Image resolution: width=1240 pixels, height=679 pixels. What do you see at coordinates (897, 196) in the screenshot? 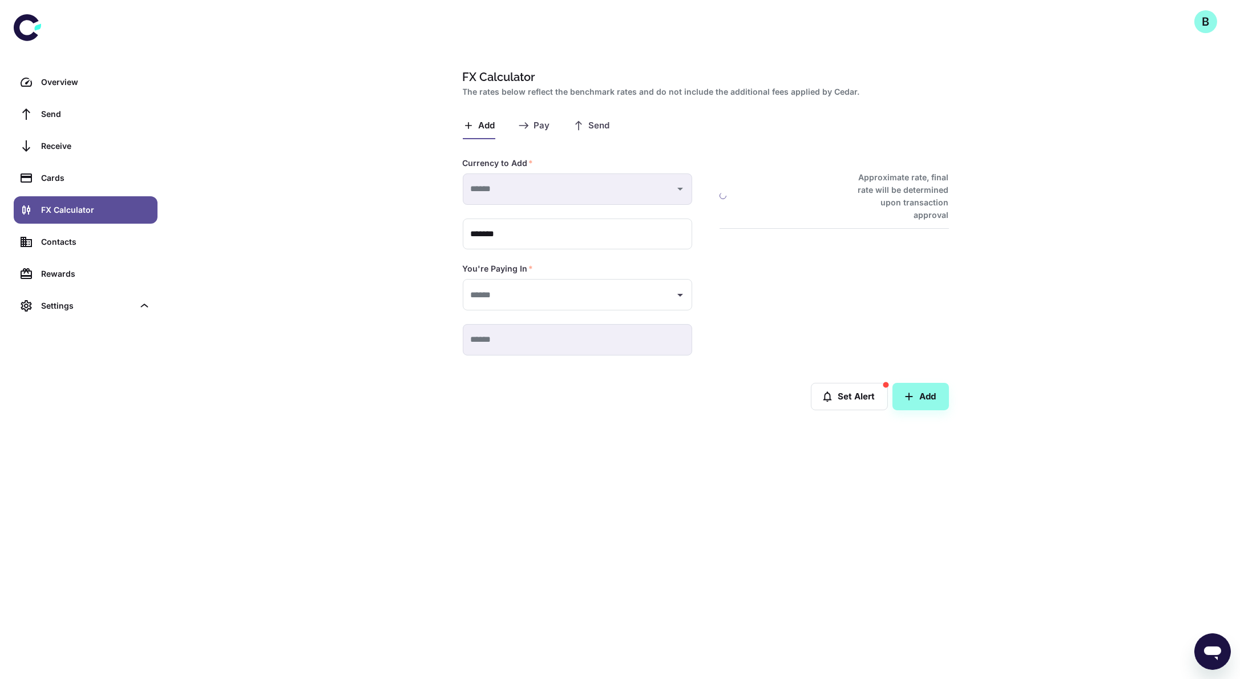
I see `h6: Approximate rate, final rate will be determined upon transaction approval` at bounding box center [897, 196].